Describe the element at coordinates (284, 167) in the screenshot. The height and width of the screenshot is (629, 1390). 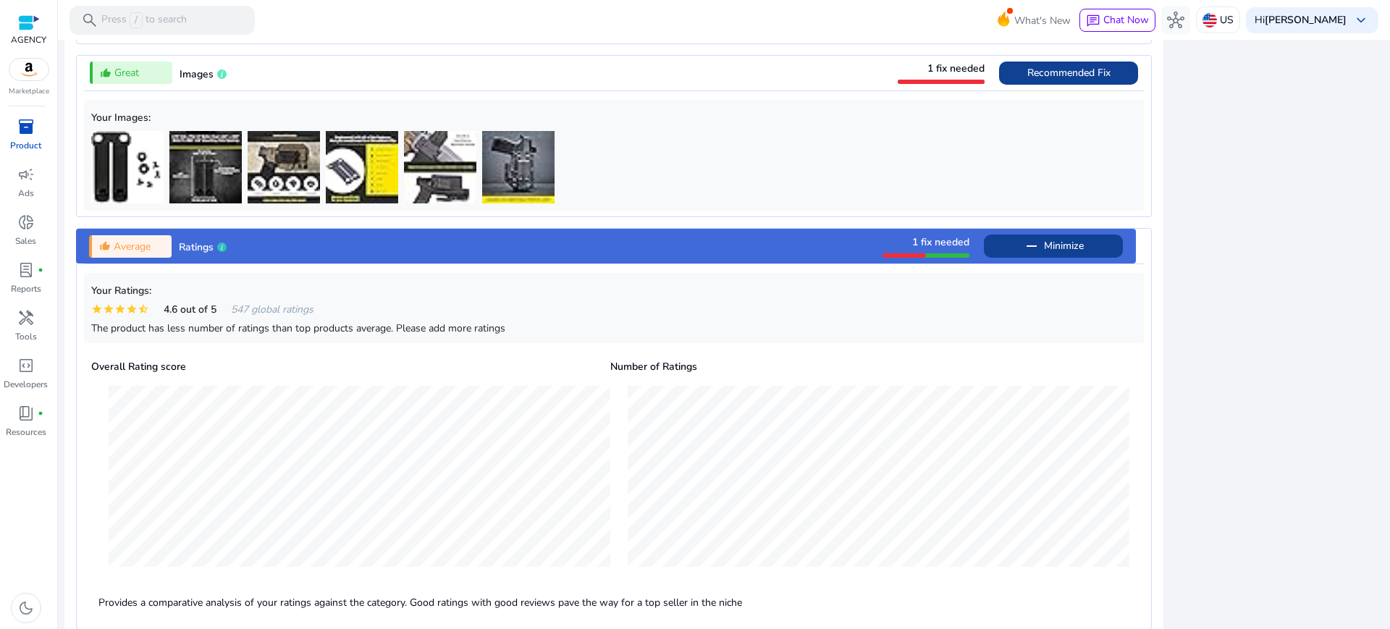
I see `img: 5106lpVIBGL._AC_US40_.jpg` at that location.